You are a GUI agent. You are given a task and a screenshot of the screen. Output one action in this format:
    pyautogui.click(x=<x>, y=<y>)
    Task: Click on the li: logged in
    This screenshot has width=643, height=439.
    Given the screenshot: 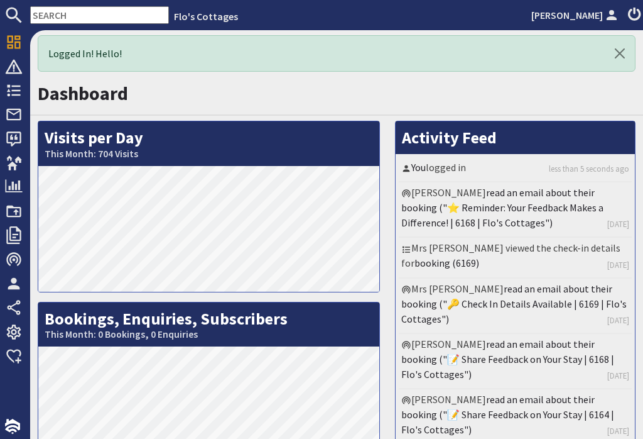 What is the action you would take?
    pyautogui.click(x=515, y=170)
    